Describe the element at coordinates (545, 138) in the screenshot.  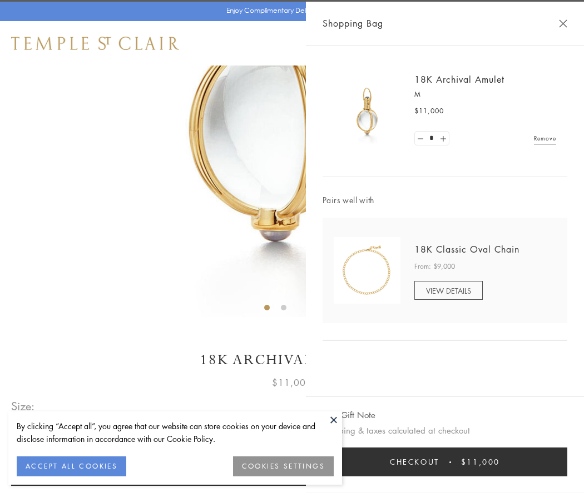
I see `a: Remove` at that location.